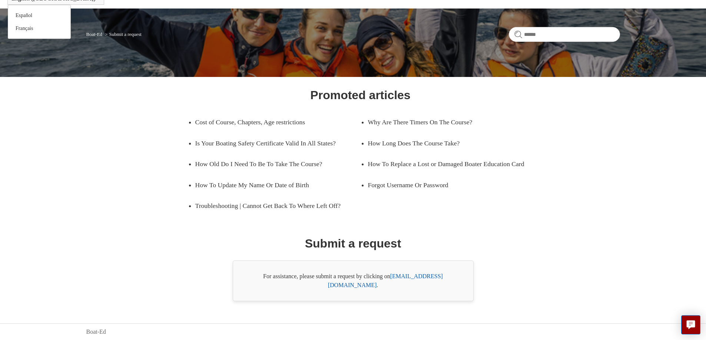 The width and height of the screenshot is (706, 340). I want to click on li: Submit a request, so click(122, 34).